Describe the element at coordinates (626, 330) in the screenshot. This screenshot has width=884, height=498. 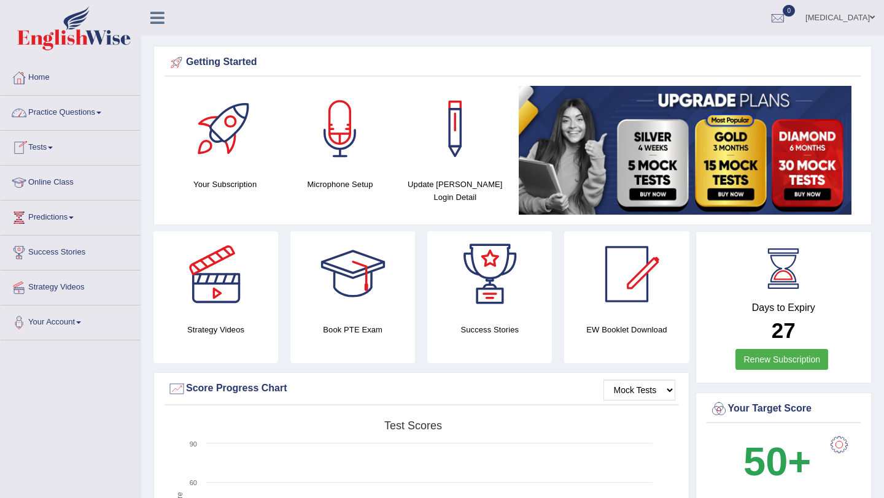
I see `h4: EW Booklet Download` at that location.